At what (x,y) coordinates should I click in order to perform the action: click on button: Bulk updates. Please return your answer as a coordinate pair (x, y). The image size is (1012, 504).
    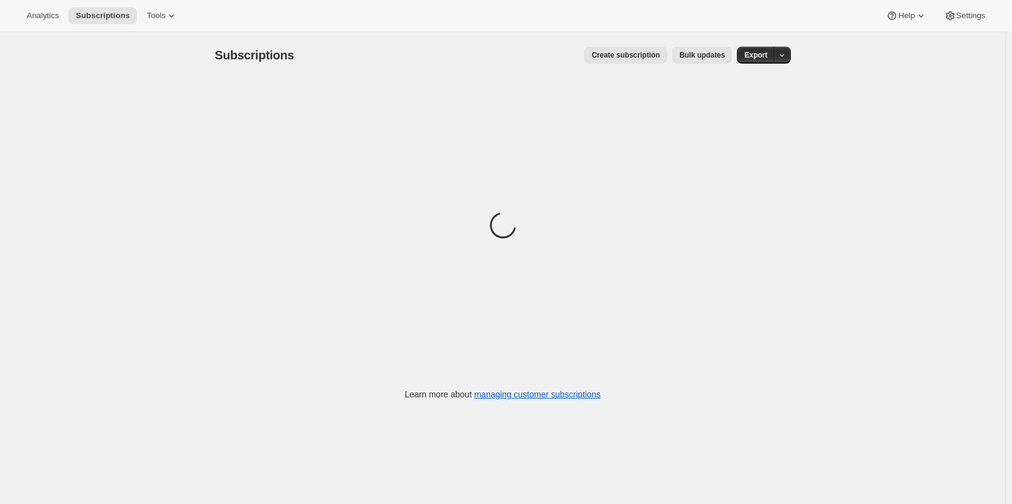
    Looking at the image, I should click on (702, 55).